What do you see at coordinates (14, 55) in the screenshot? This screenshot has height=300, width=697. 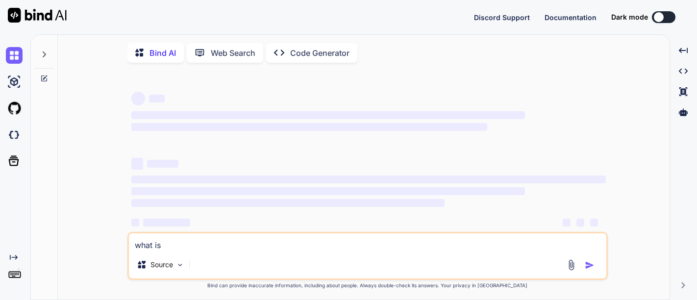 I see `img: chat` at bounding box center [14, 55].